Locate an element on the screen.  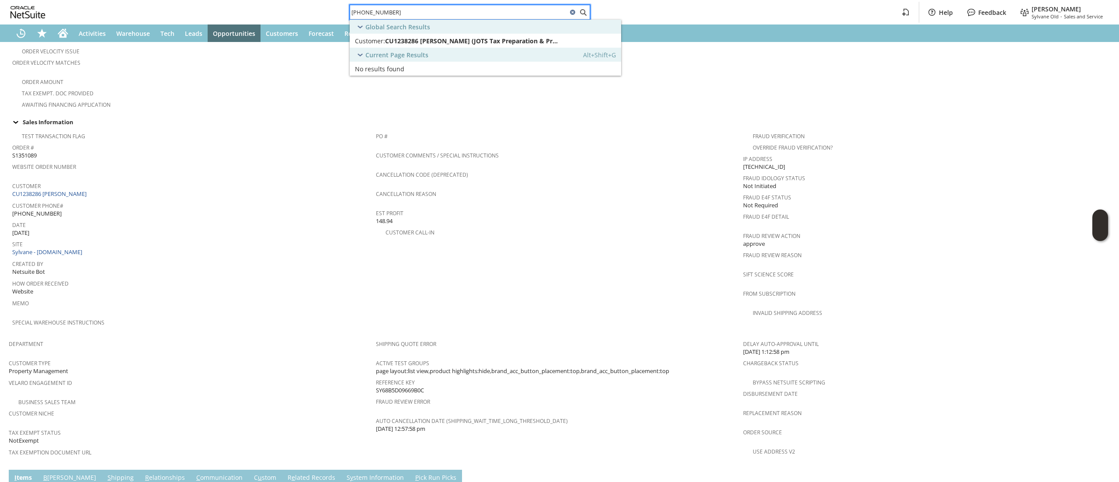
a: Order Velocity Matches is located at coordinates (46, 62).